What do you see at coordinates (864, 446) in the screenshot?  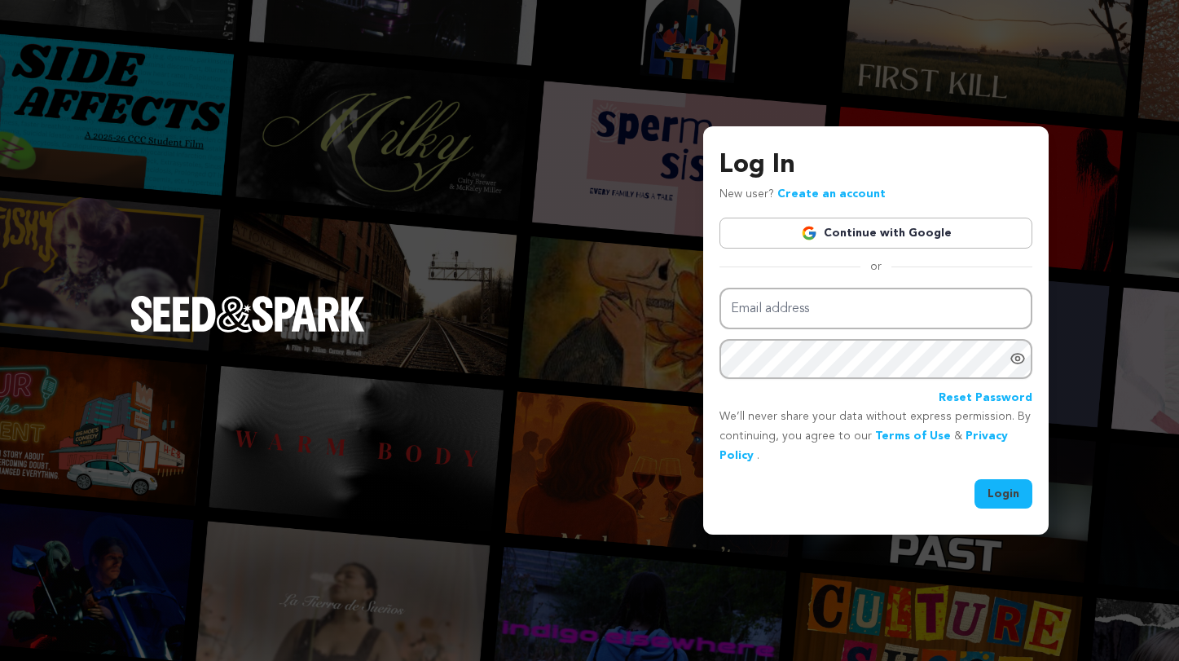 I see `a: Privacy Policy` at bounding box center [864, 446].